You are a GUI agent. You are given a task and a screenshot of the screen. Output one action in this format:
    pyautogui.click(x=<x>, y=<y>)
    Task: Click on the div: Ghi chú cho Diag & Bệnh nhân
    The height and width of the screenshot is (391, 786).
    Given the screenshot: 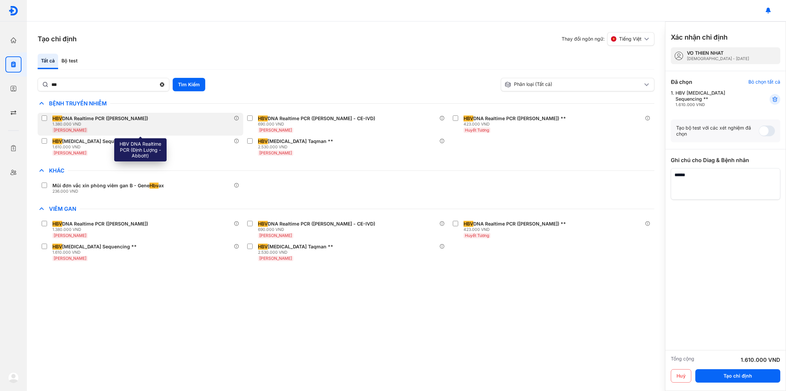 What is the action you would take?
    pyautogui.click(x=726, y=160)
    